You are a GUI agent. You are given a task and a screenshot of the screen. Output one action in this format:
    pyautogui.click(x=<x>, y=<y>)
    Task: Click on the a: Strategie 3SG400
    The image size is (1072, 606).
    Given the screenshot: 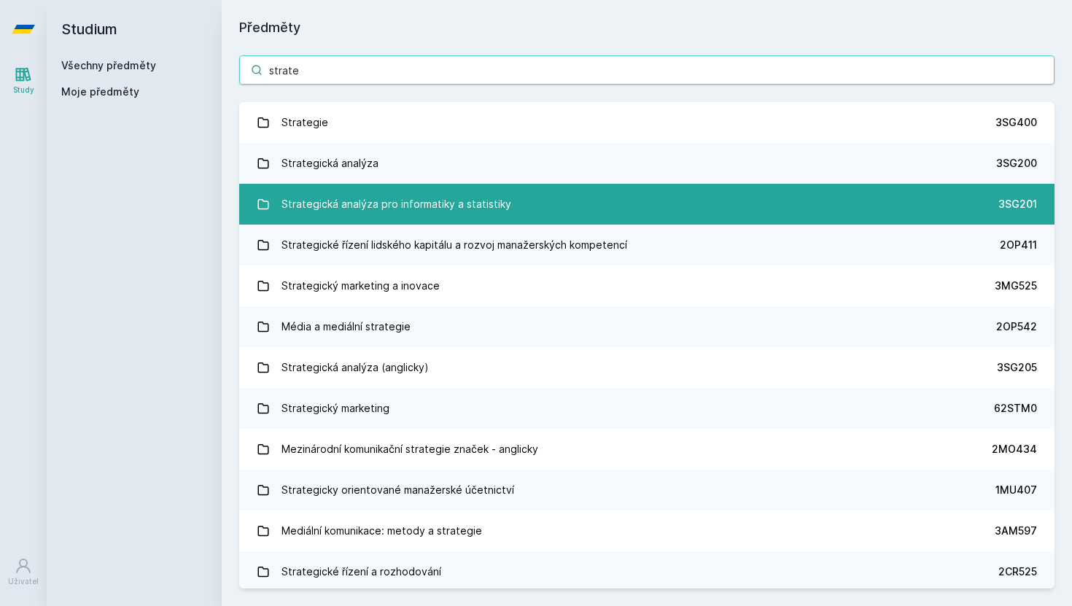 What is the action you would take?
    pyautogui.click(x=647, y=123)
    